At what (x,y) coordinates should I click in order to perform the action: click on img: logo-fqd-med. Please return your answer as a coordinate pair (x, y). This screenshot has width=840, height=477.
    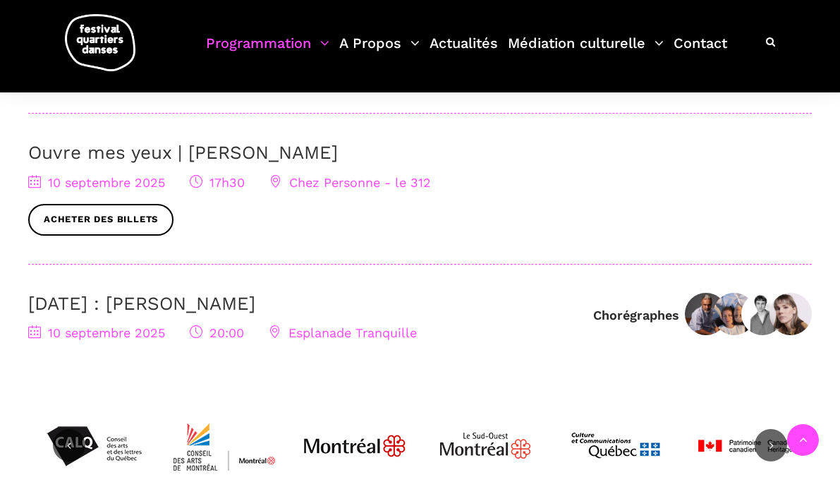
    Looking at the image, I should click on (100, 42).